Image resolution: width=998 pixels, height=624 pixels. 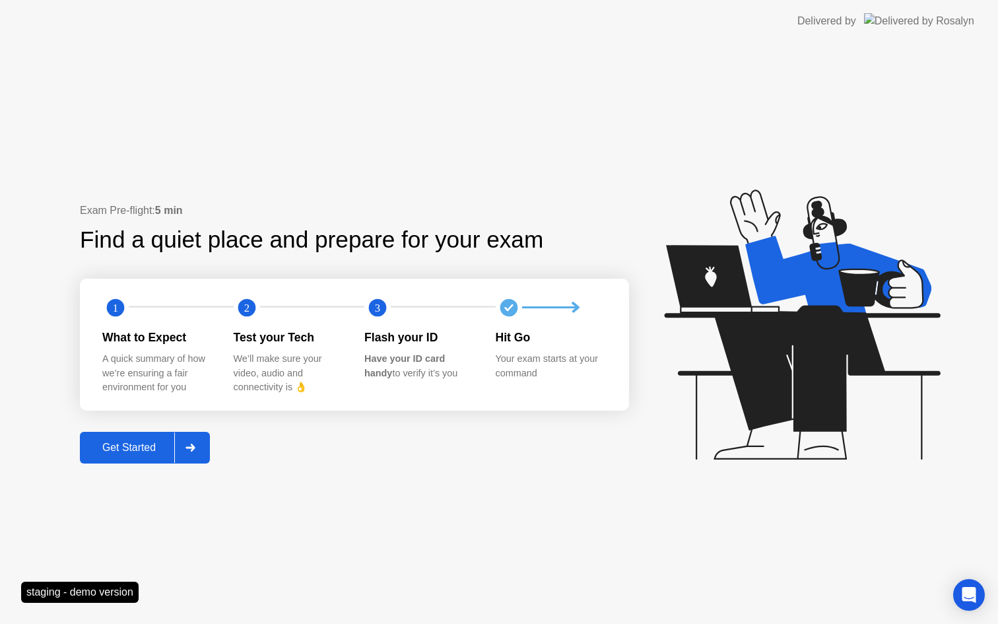 What do you see at coordinates (405, 366) in the screenshot?
I see `b: Have your ID card handy` at bounding box center [405, 366].